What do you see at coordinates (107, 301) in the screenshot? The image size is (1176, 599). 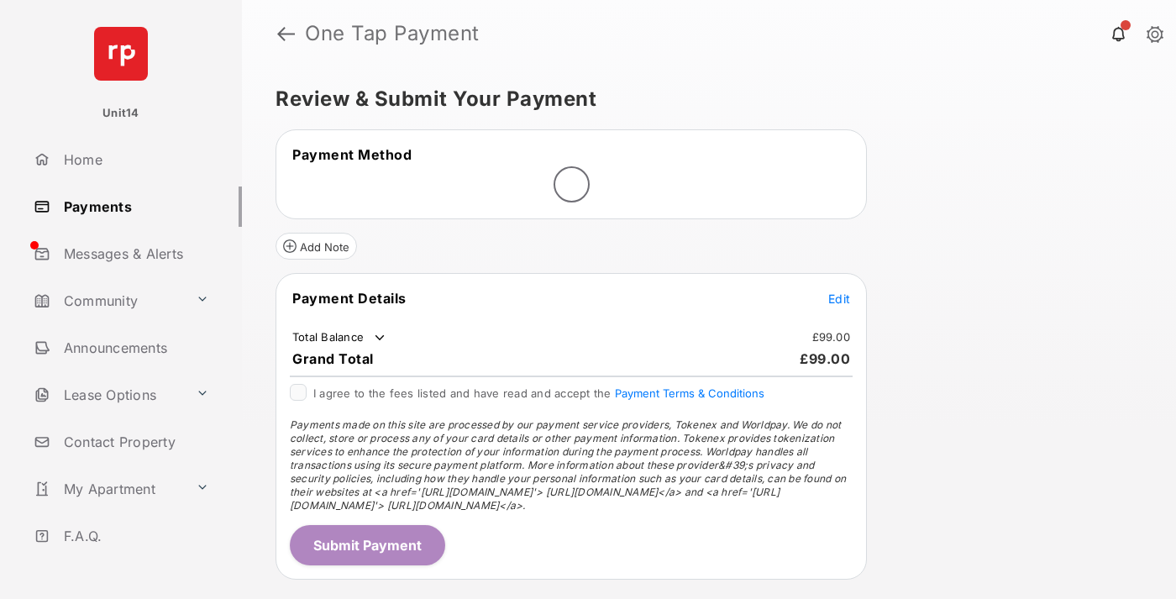 I see `a: Community` at bounding box center [107, 301].